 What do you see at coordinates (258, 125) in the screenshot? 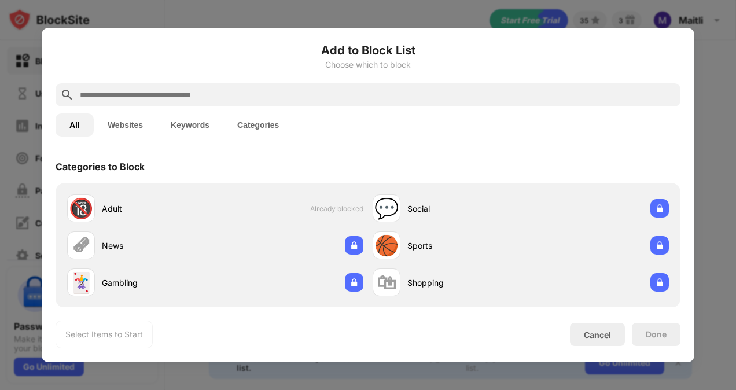
I see `button: Categories` at bounding box center [258, 125].